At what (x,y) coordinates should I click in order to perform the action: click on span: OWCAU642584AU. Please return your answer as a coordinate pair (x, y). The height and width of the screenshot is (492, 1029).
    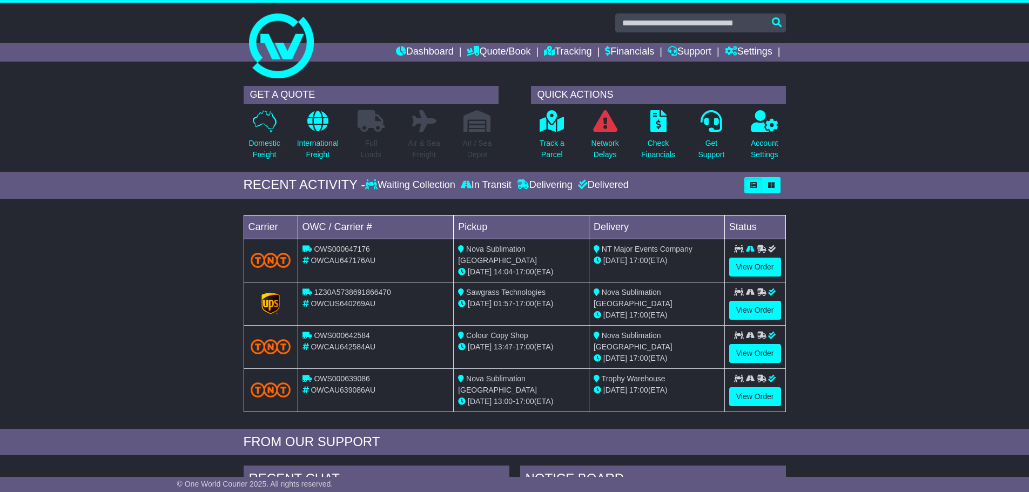
    Looking at the image, I should click on (343, 347).